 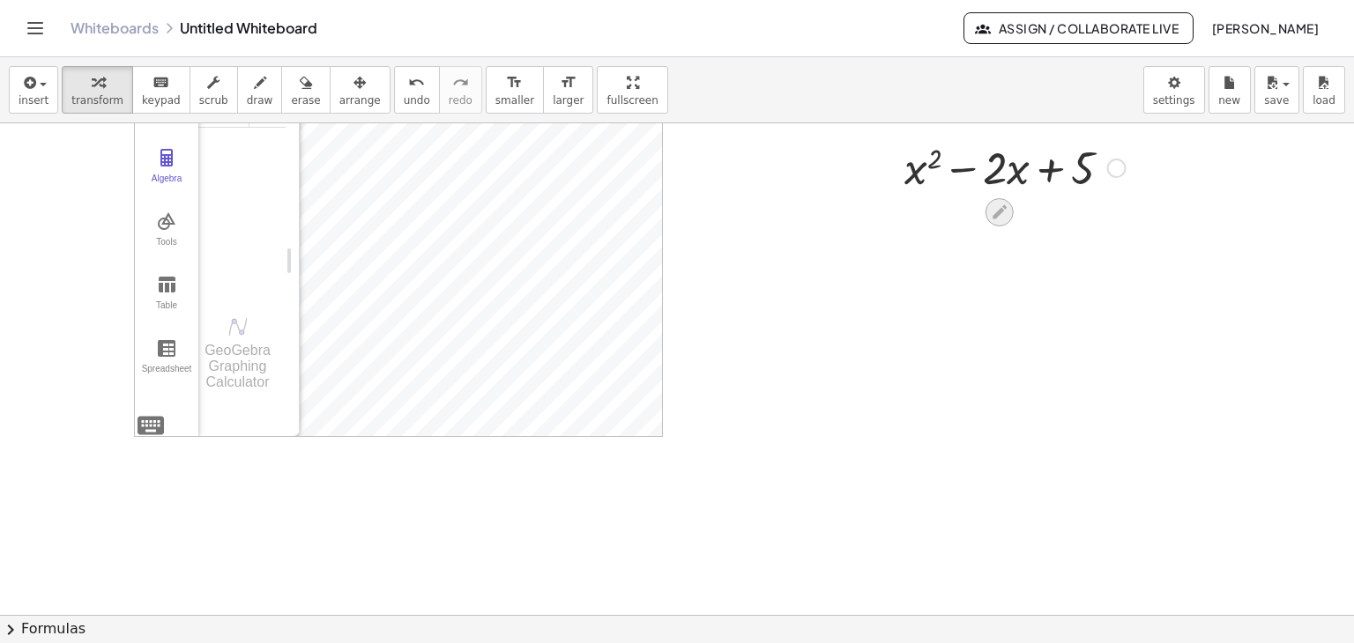 I want to click on button: Toggle navigation, so click(x=35, y=28).